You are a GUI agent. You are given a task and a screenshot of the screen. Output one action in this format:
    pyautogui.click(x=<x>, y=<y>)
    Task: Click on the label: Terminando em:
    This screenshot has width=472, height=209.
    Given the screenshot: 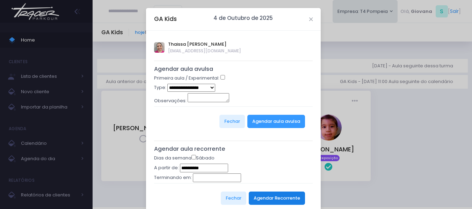 What is the action you would take?
    pyautogui.click(x=173, y=178)
    